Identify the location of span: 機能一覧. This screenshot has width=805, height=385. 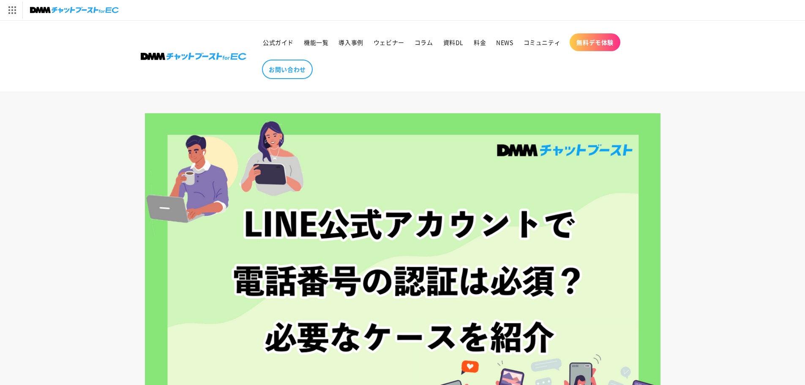
(316, 42).